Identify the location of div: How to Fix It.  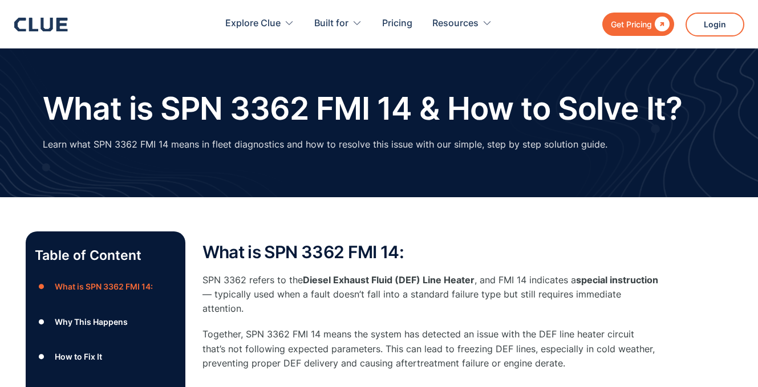
(78, 356).